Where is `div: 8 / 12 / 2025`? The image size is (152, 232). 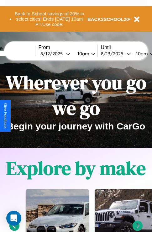 div: 8 / 12 / 2025 is located at coordinates (53, 54).